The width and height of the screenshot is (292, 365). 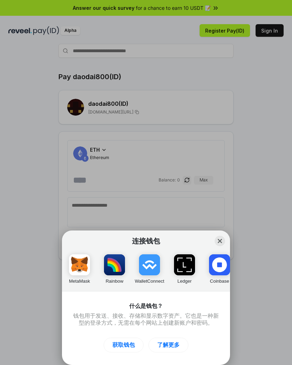 I want to click on a: 了解更多, so click(x=168, y=345).